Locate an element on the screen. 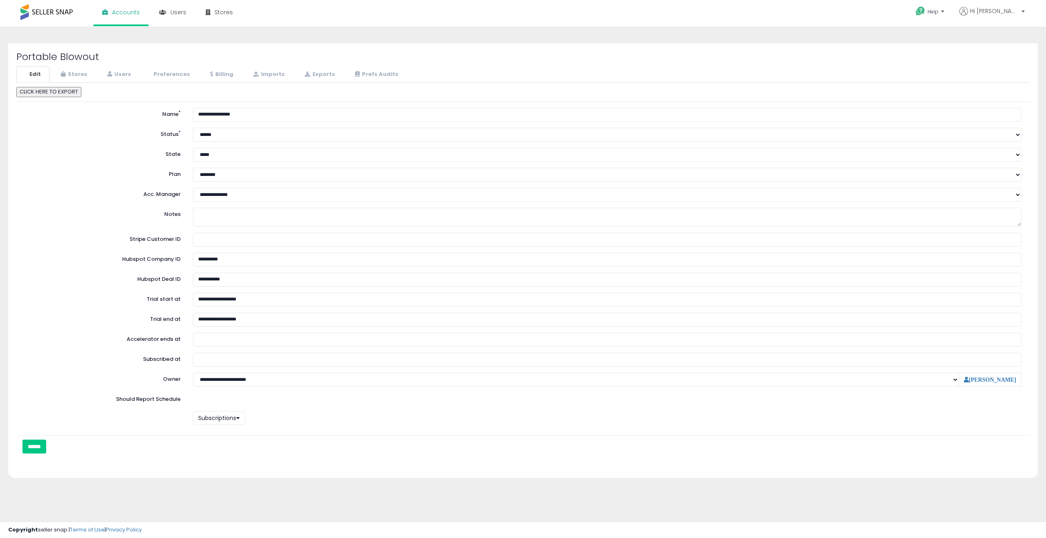 The height and width of the screenshot is (538, 1046). a: Imports is located at coordinates (268, 74).